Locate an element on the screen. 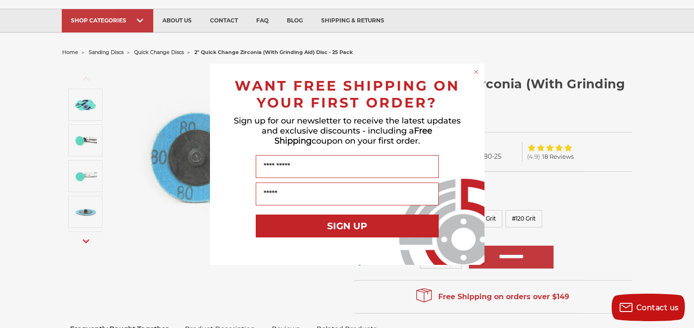 The image size is (694, 328). span: Free Shipping is located at coordinates (354, 136).